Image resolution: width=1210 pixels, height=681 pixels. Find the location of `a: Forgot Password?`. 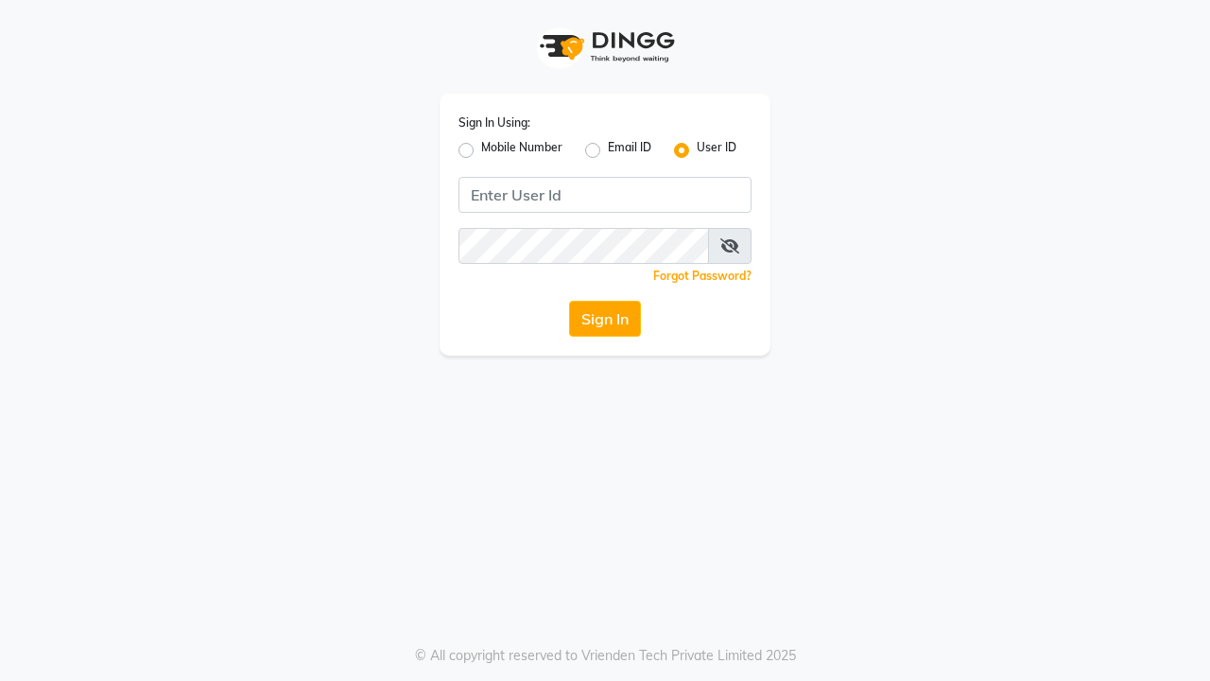

a: Forgot Password? is located at coordinates (702, 275).